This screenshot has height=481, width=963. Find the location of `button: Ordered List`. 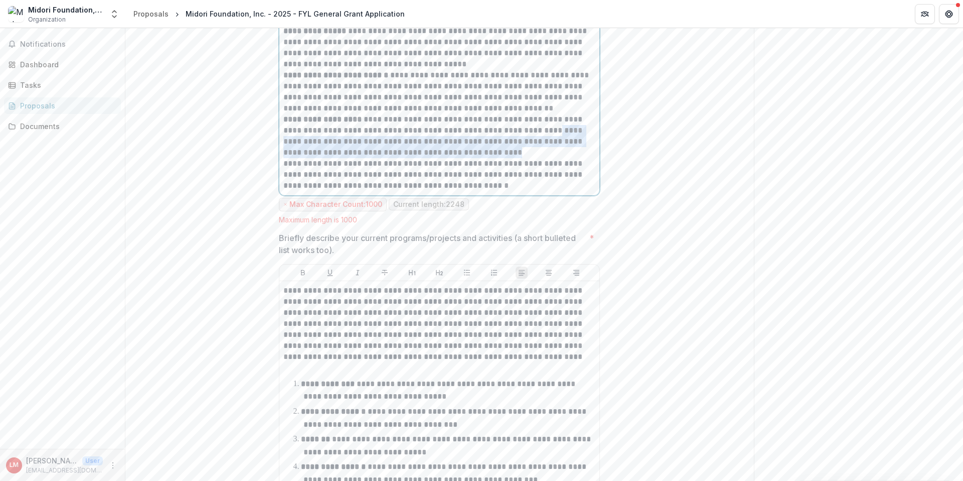

button: Ordered List is located at coordinates (494, 272).